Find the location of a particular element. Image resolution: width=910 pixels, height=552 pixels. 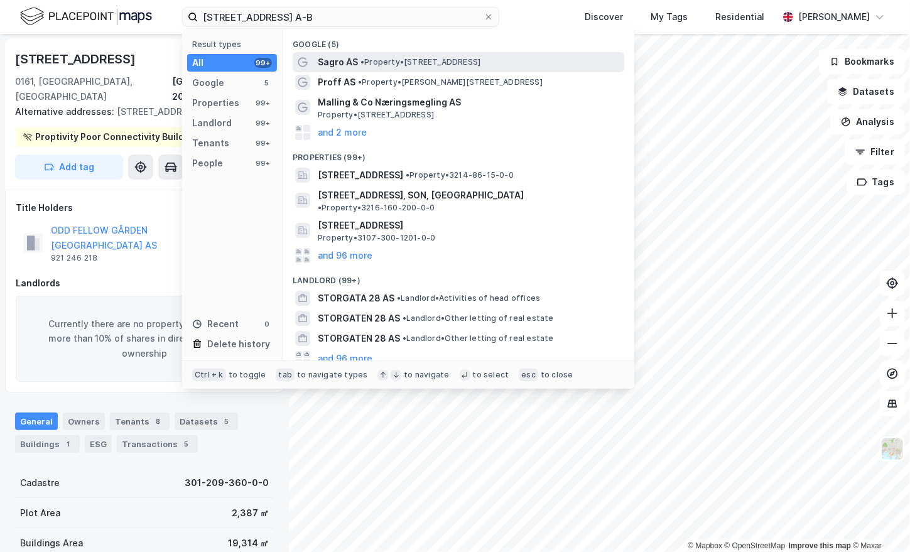

a: OpenStreetMap is located at coordinates (755, 546).